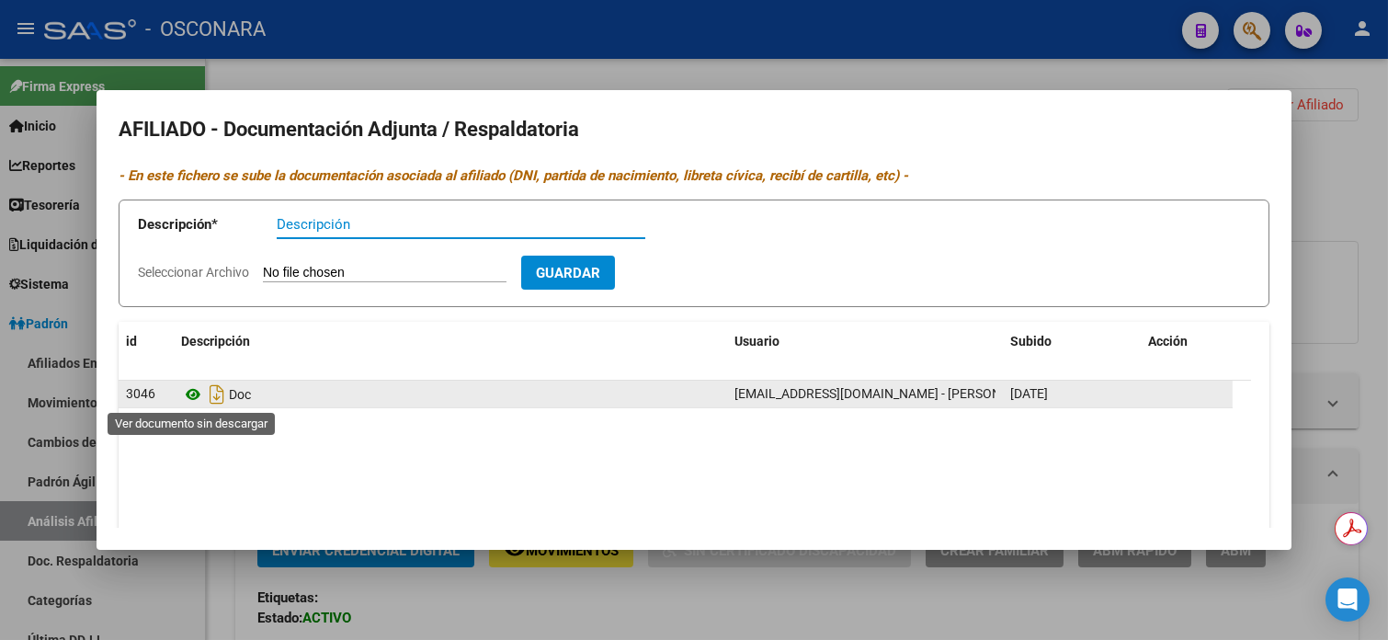 This screenshot has width=1388, height=640. Describe the element at coordinates (1168, 341) in the screenshot. I see `span: Acción` at that location.